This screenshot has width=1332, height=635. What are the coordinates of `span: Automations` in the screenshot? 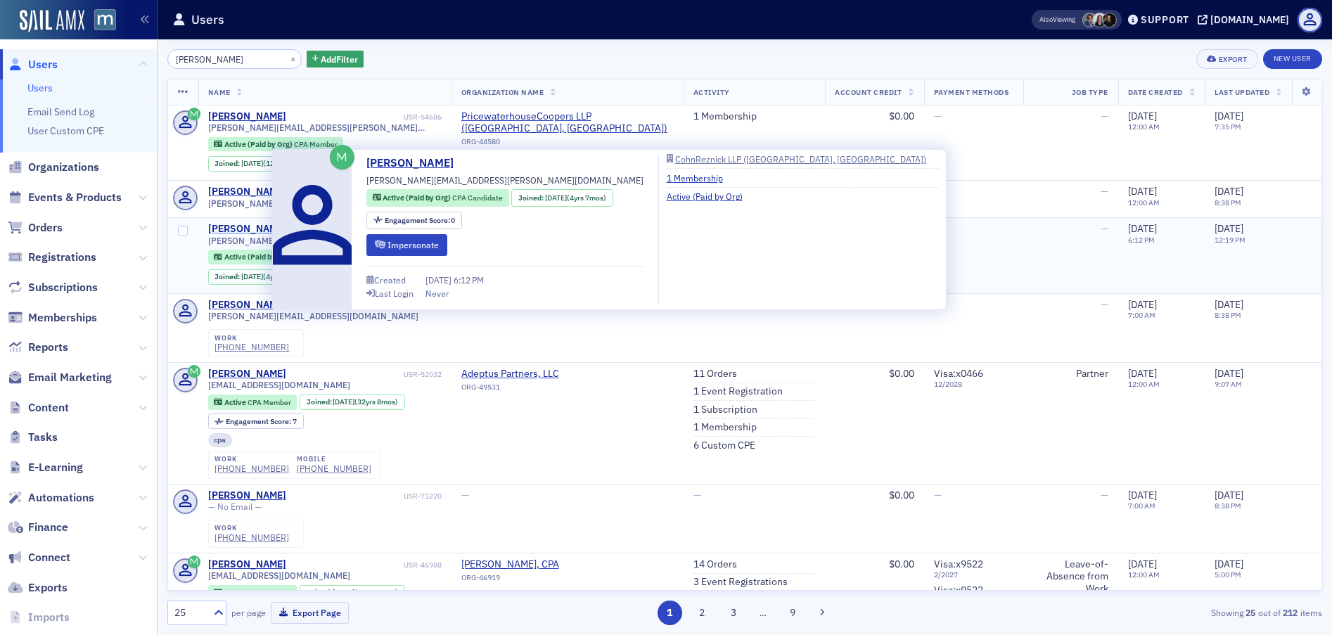 It's located at (61, 498).